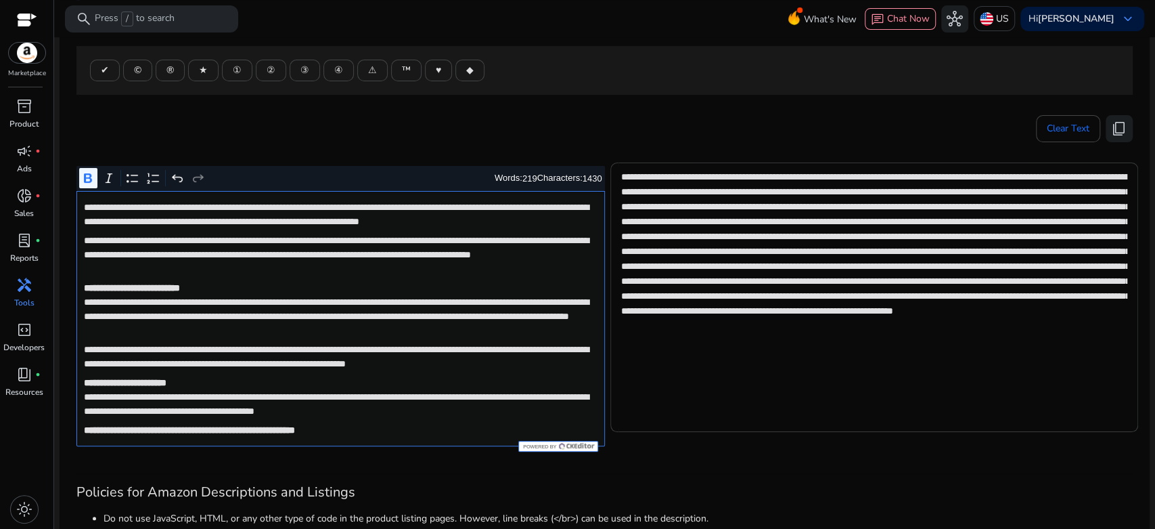 This screenshot has height=529, width=1155. Describe the element at coordinates (24, 169) in the screenshot. I see `p: Ads` at that location.